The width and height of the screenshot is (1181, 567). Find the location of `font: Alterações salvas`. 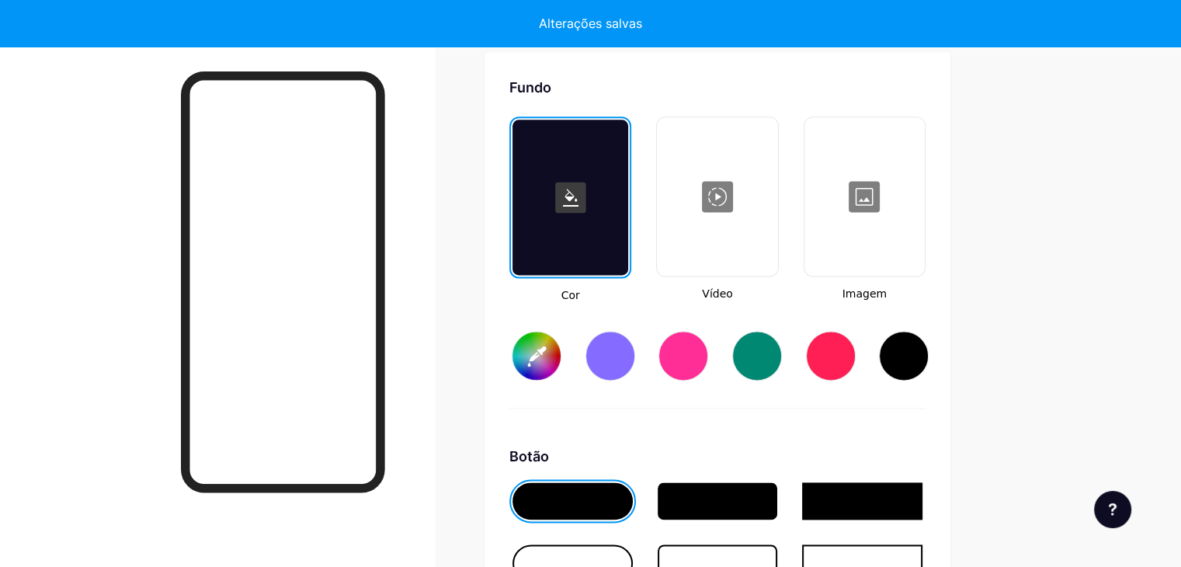

font: Alterações salvas is located at coordinates (590, 23).